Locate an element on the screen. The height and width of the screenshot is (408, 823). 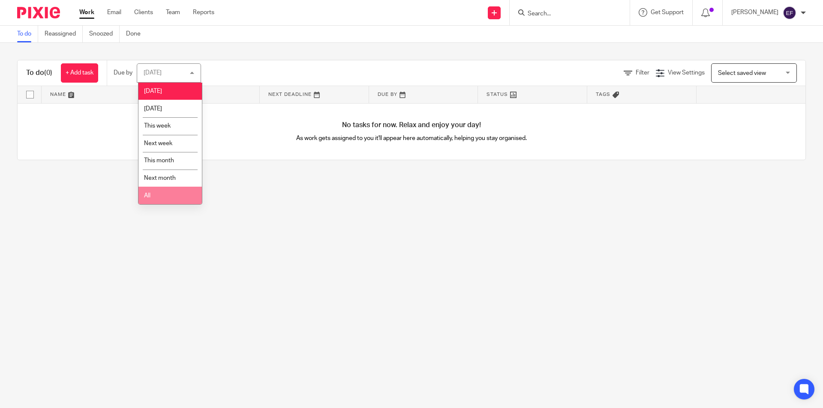
a: Reports is located at coordinates (204, 12).